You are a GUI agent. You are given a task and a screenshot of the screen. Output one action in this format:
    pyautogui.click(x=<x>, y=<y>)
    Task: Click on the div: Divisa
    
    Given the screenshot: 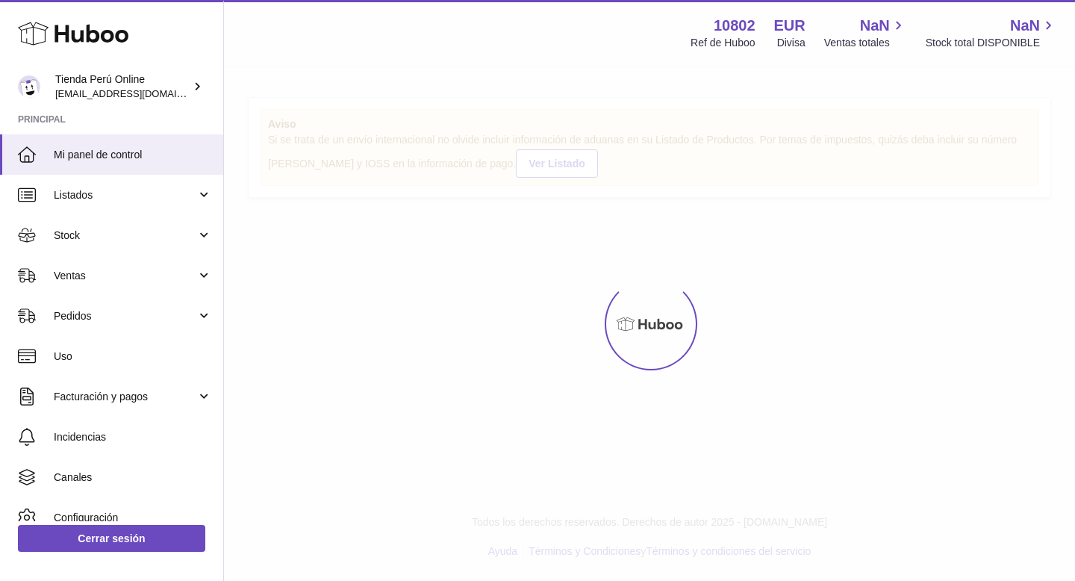 What is the action you would take?
    pyautogui.click(x=791, y=43)
    